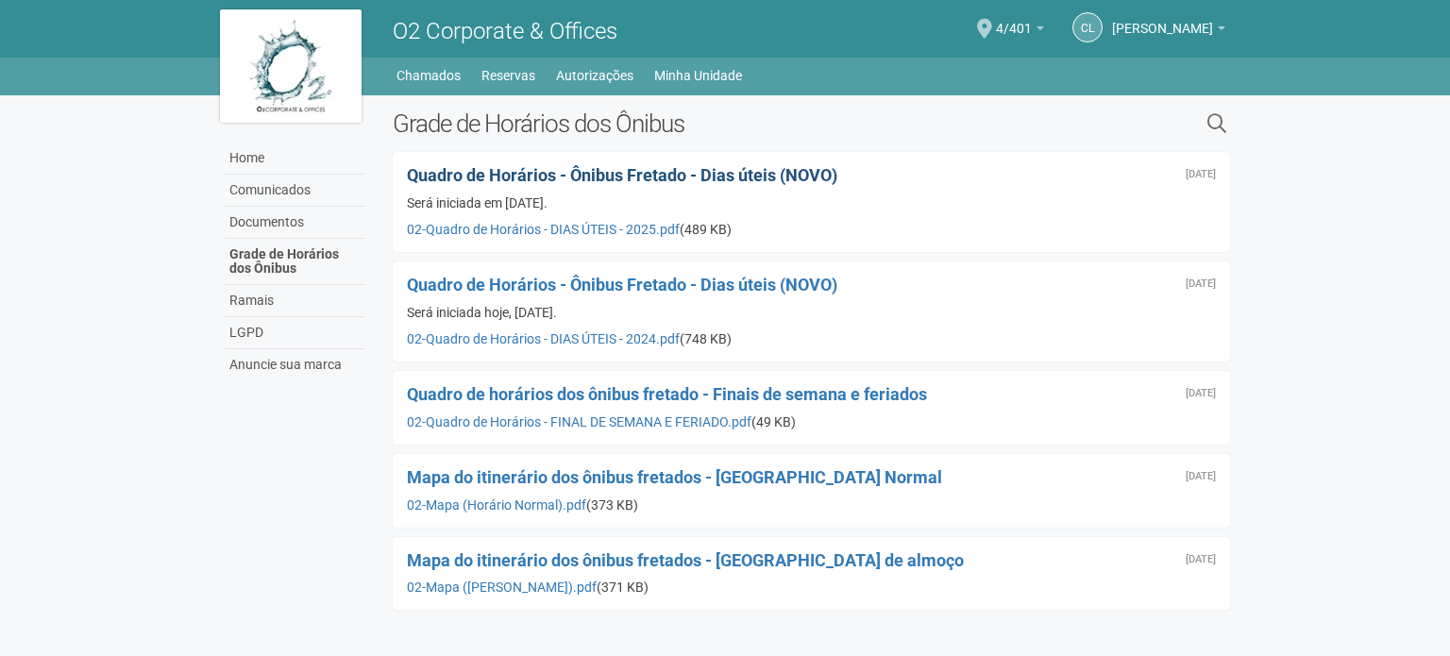  Describe the element at coordinates (1201, 560) in the screenshot. I see `div: Sexta-feira, 23 de outubro de 2020 às 16:53` at that location.